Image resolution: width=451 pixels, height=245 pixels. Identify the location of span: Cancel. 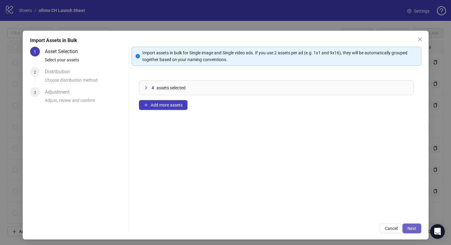
(391, 228).